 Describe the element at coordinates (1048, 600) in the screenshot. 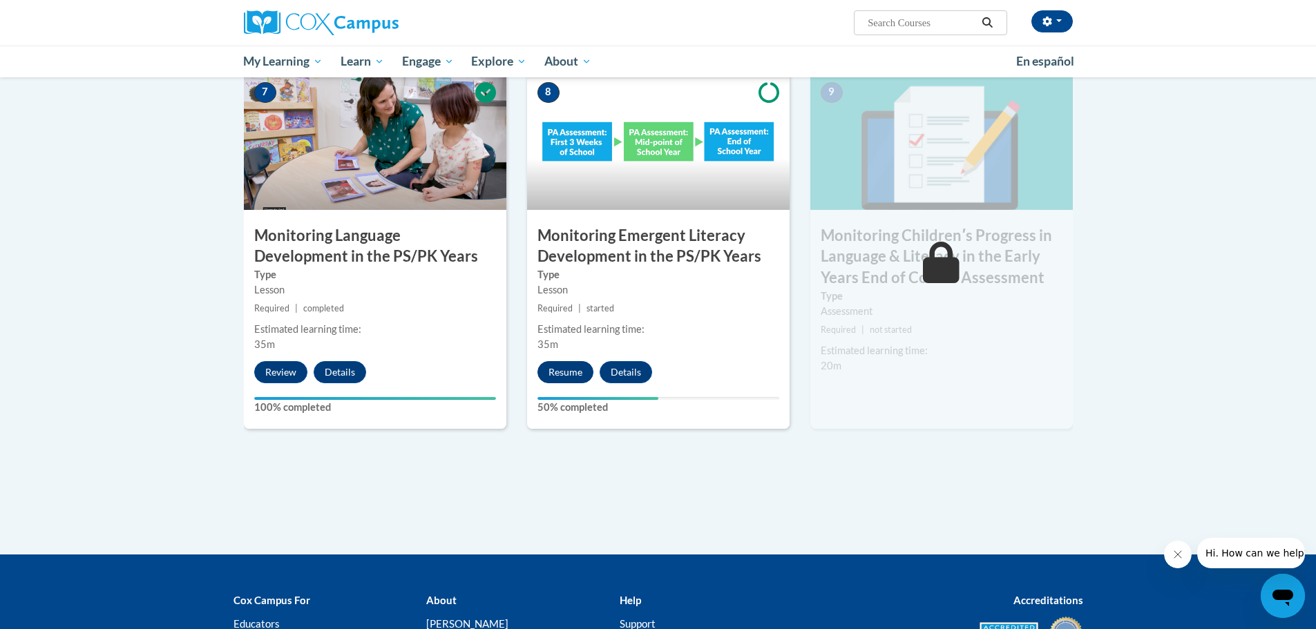

I see `b: Accreditations` at that location.